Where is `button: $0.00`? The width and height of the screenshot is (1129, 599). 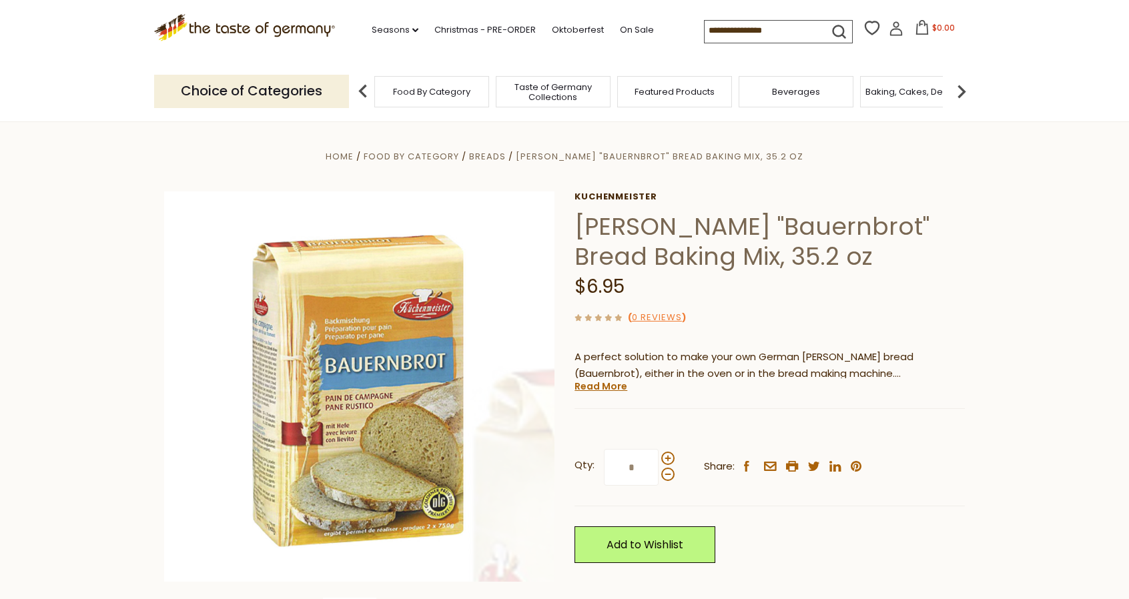 button: $0.00 is located at coordinates (934, 30).